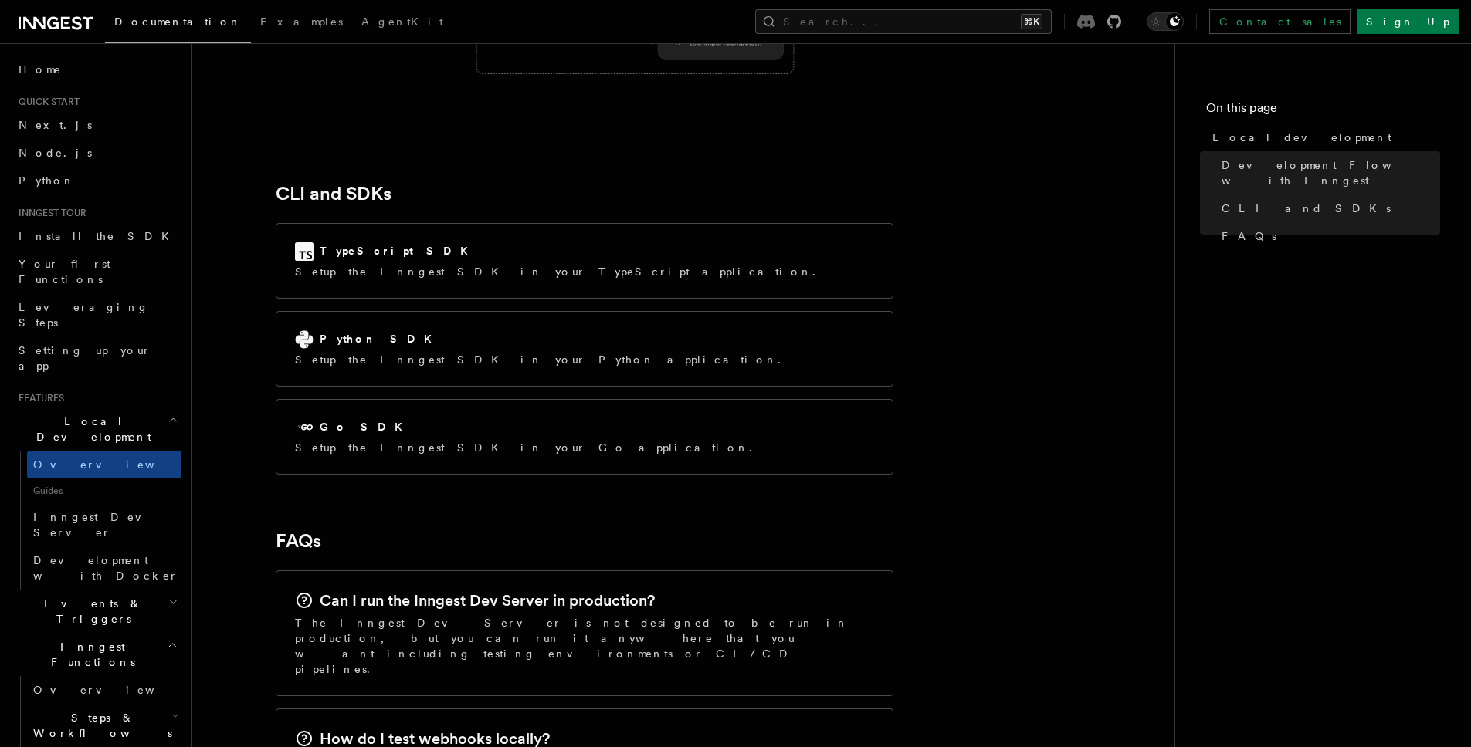 The height and width of the screenshot is (747, 1471). Describe the element at coordinates (380, 339) in the screenshot. I see `h2: Python SDK` at that location.